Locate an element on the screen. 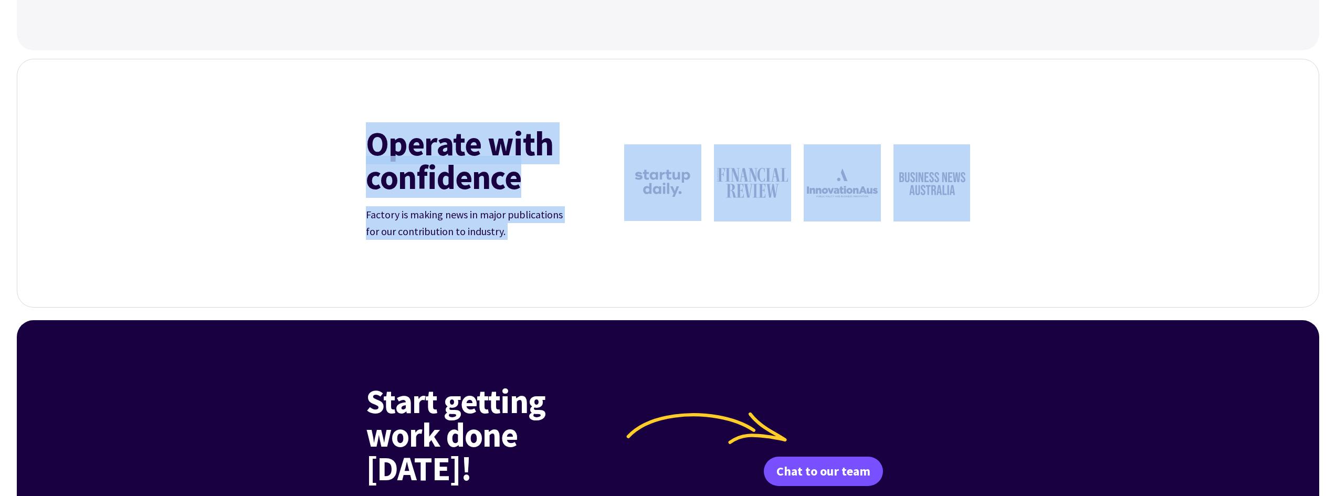 The height and width of the screenshot is (496, 1336). mark: confidence is located at coordinates (443, 177).